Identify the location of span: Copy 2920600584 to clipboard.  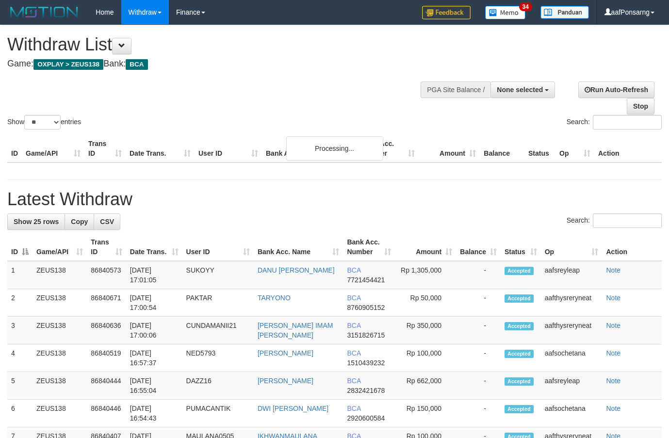
(366, 418).